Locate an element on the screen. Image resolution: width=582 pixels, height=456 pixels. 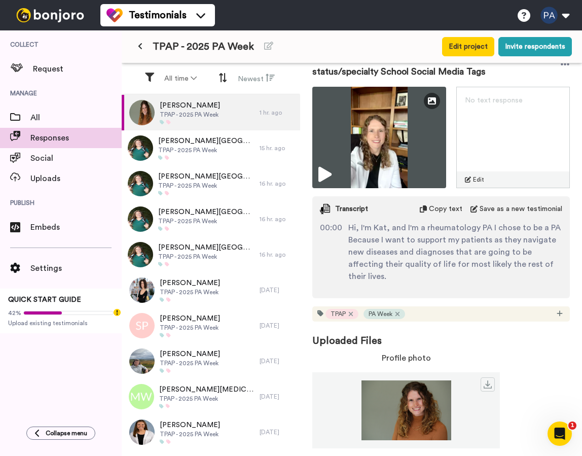
span: Testimonials is located at coordinates (158, 15).